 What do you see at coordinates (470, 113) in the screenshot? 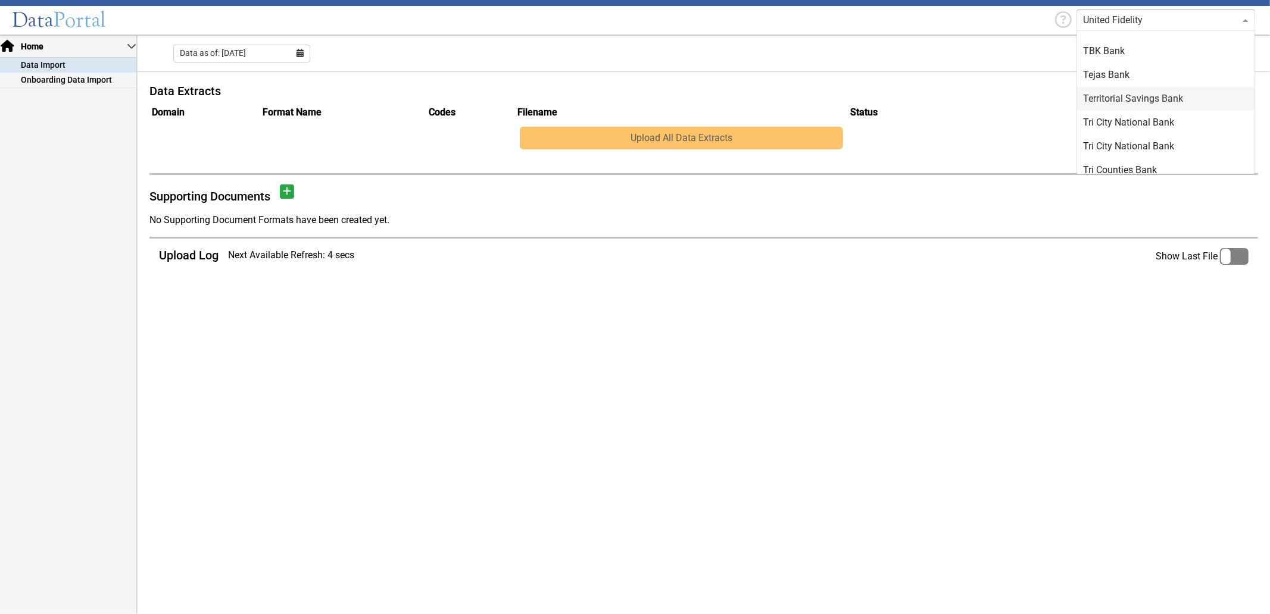
I see `th: Codes` at bounding box center [470, 113].